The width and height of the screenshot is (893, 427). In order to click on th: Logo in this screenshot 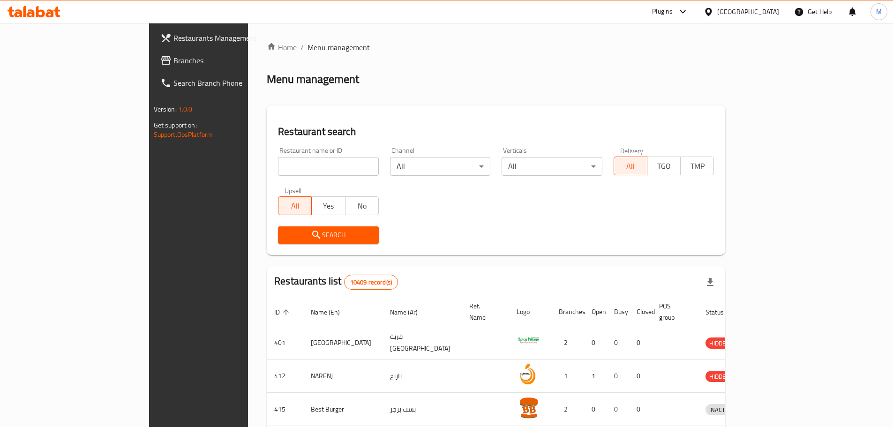, I will do `click(530, 312)`.